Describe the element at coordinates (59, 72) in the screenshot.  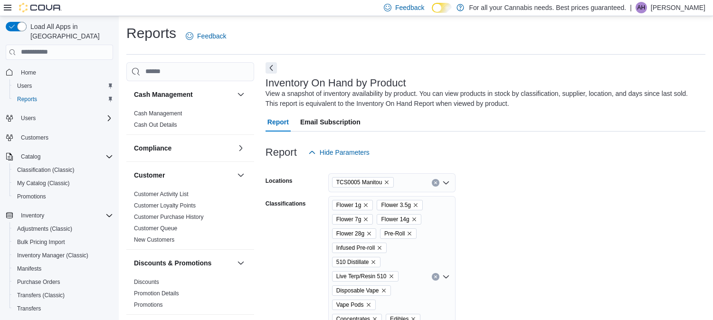
I see `button: Home` at that location.